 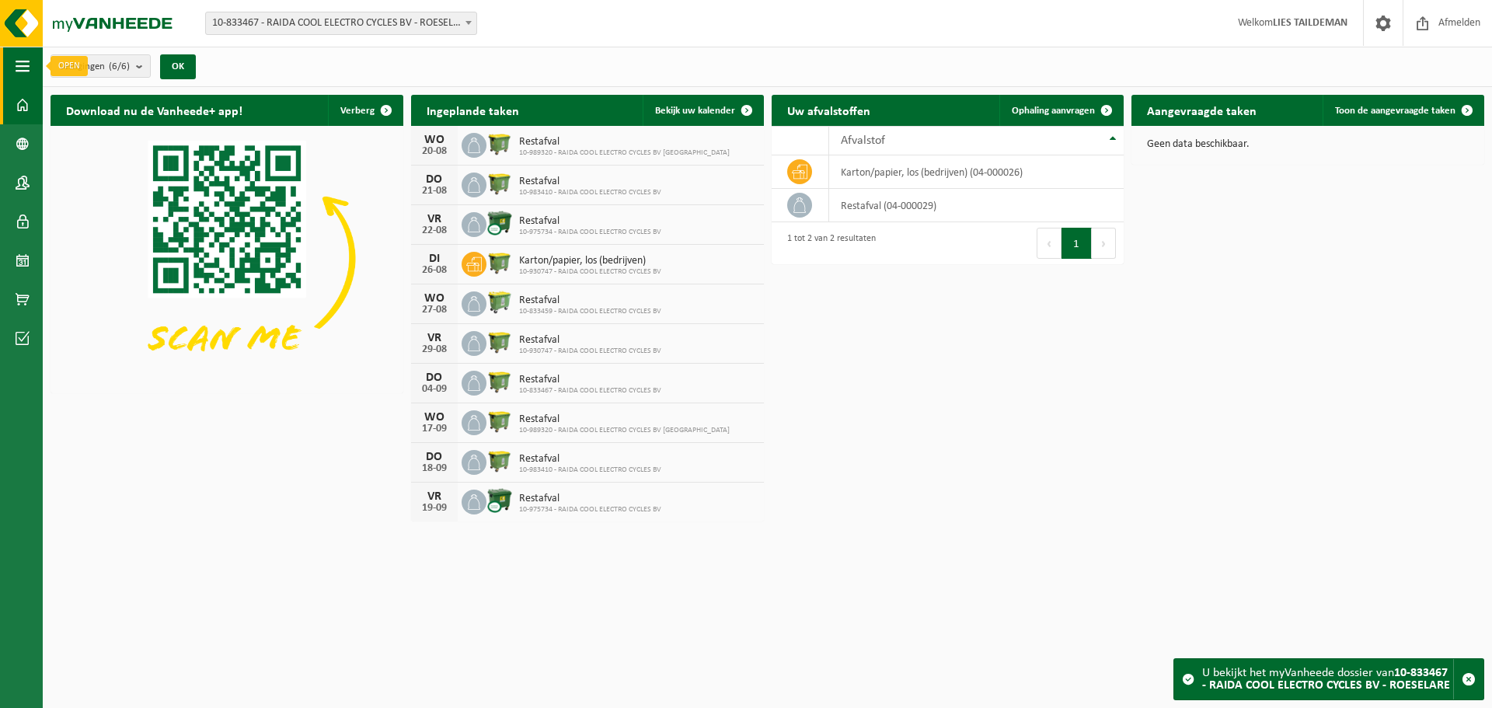 I want to click on strong: 10-833467 - RAIDA COOL ELECTRO CYCLES BV - ROESELARE, so click(x=1326, y=679).